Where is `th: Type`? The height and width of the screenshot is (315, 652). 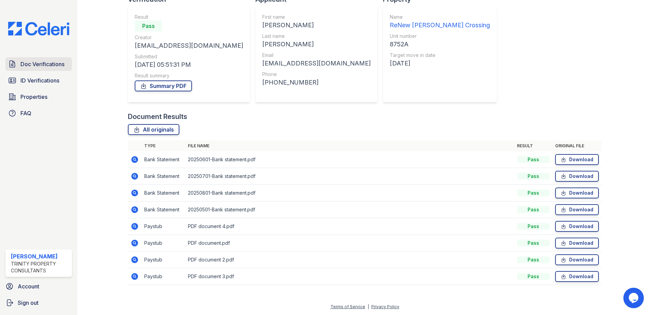 th: Type is located at coordinates (163, 146).